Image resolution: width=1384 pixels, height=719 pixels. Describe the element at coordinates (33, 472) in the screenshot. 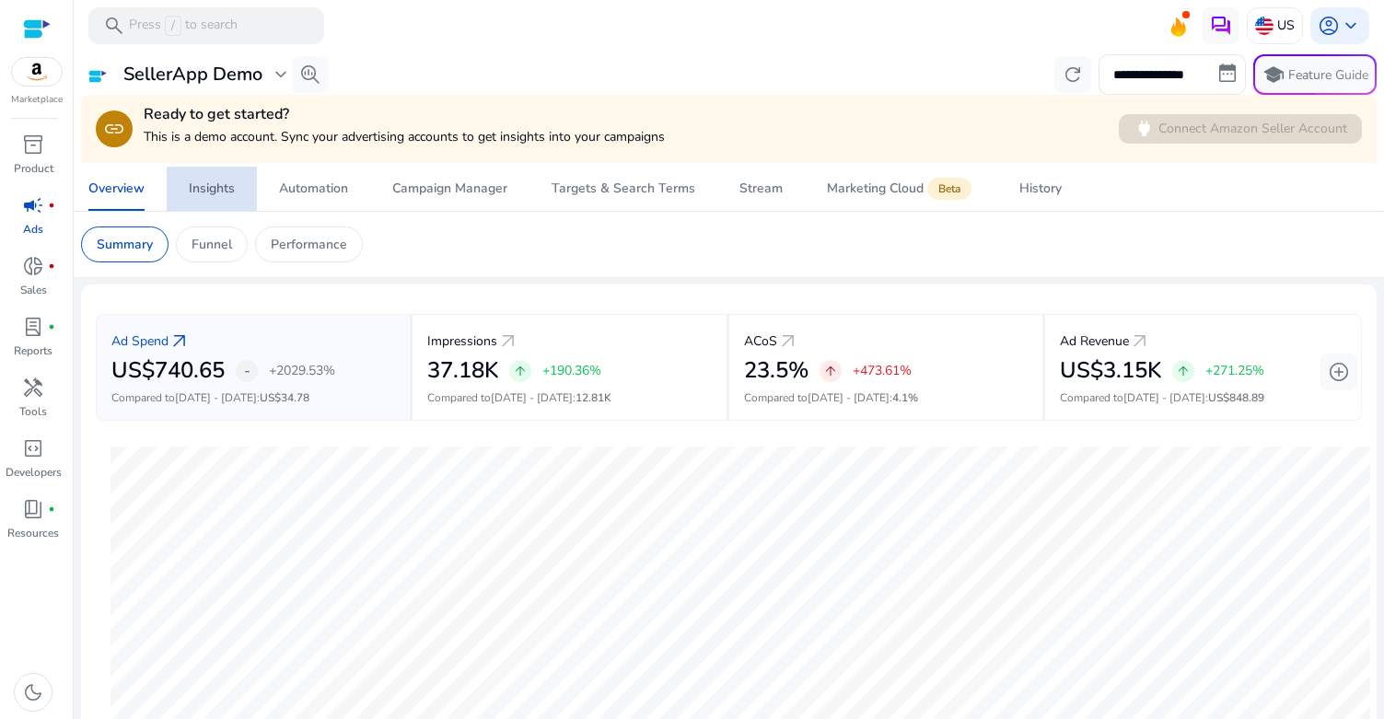

I see `p: Developers` at that location.